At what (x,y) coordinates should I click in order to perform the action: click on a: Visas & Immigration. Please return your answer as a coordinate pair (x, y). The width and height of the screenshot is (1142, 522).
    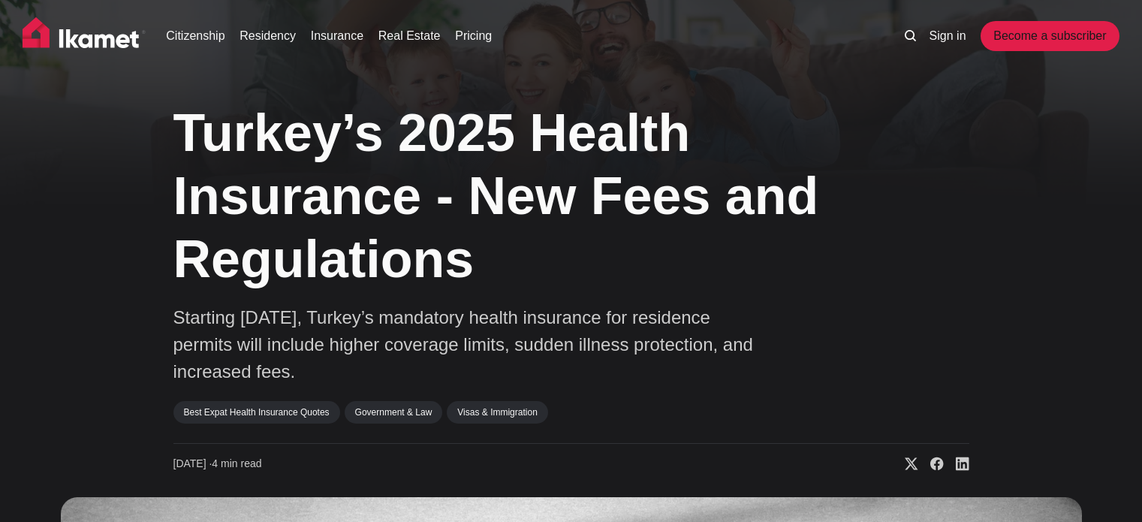
    Looking at the image, I should click on (497, 412).